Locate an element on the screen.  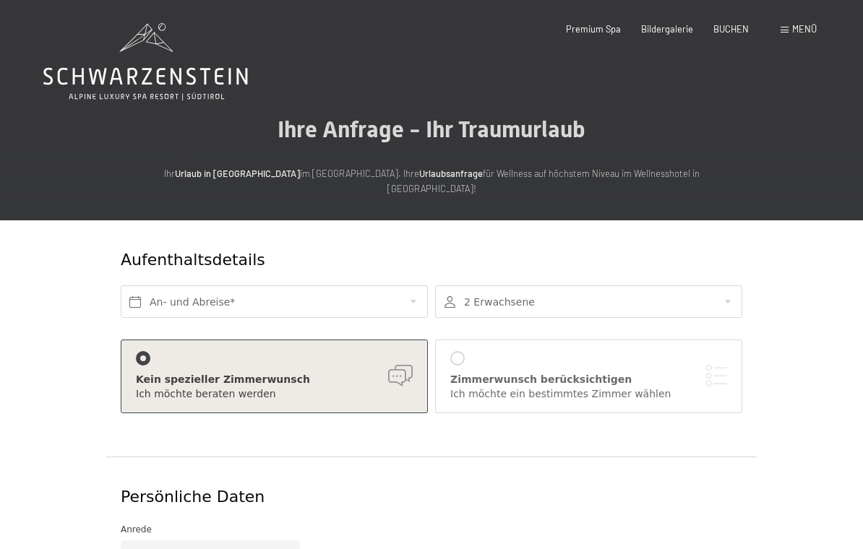
a: Bildergalerie is located at coordinates (667, 29).